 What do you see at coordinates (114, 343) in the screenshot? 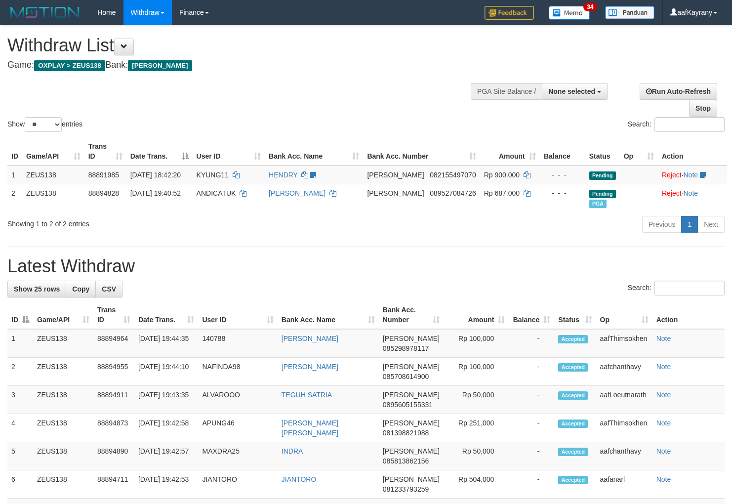
I see `td: 88894964` at bounding box center [114, 343].